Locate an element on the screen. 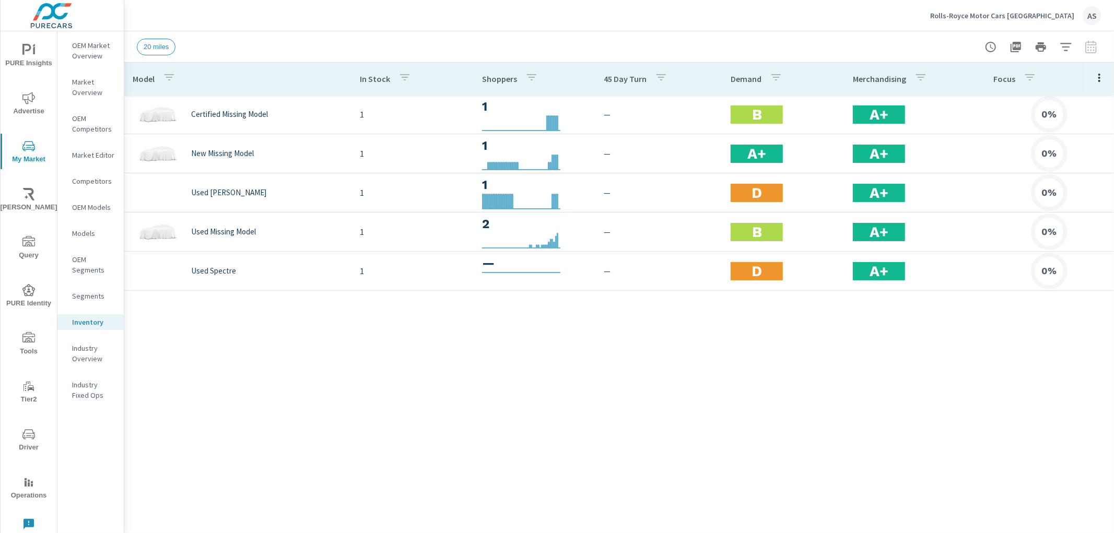 The height and width of the screenshot is (533, 1114). span: Advertise is located at coordinates (29, 104).